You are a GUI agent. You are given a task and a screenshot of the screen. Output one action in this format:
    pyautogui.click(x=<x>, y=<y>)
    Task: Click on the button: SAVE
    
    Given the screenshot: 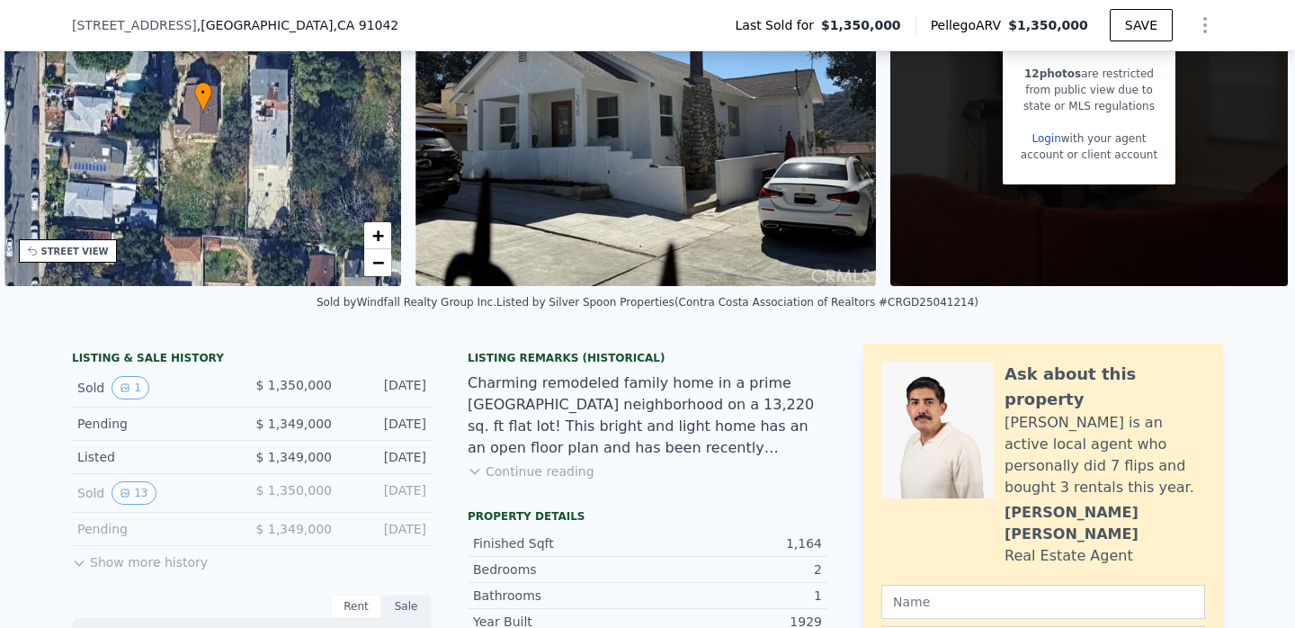 What is the action you would take?
    pyautogui.click(x=1141, y=25)
    